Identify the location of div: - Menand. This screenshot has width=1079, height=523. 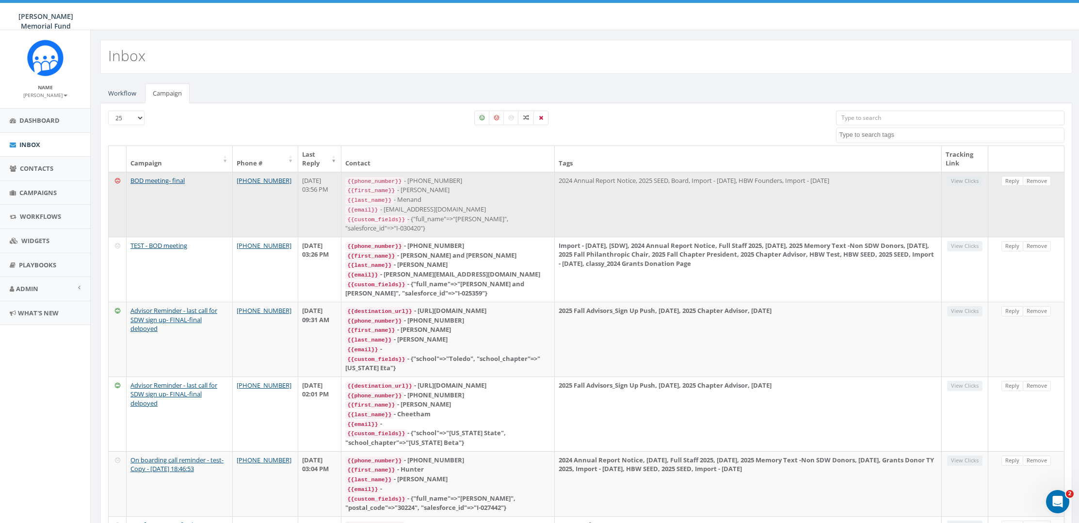
(448, 200).